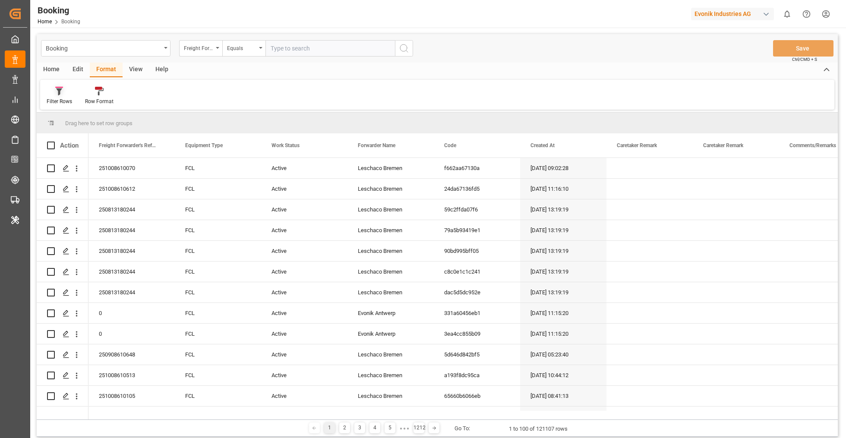 The height and width of the screenshot is (438, 846). I want to click on span: Equipment Type, so click(204, 145).